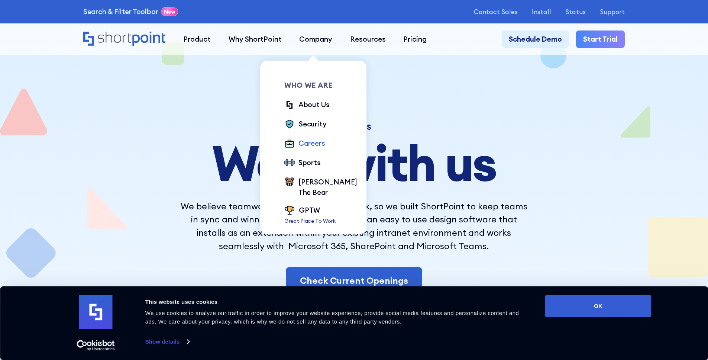 The width and height of the screenshot is (708, 360). I want to click on button: OK, so click(598, 306).